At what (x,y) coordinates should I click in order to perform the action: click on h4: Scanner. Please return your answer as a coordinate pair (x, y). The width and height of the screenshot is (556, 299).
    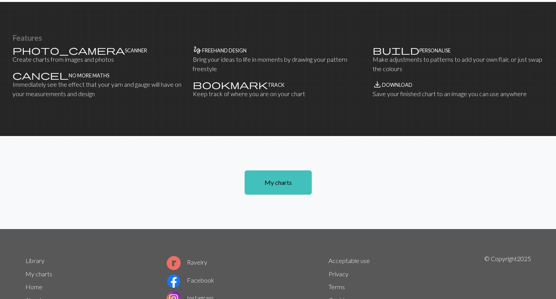
    Looking at the image, I should click on (136, 50).